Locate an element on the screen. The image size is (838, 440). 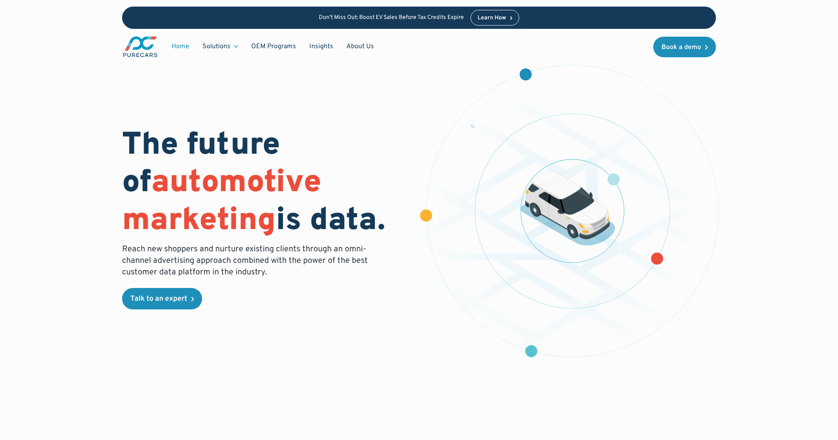
h1: The future of is data. is located at coordinates (265, 184).